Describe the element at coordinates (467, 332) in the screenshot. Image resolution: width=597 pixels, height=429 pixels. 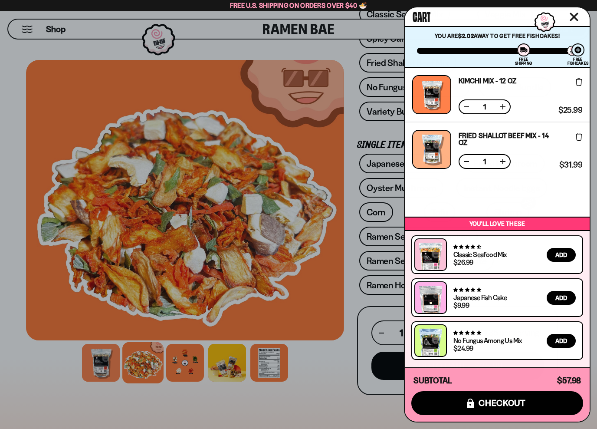
I see `span: 5.00 stars` at that location.